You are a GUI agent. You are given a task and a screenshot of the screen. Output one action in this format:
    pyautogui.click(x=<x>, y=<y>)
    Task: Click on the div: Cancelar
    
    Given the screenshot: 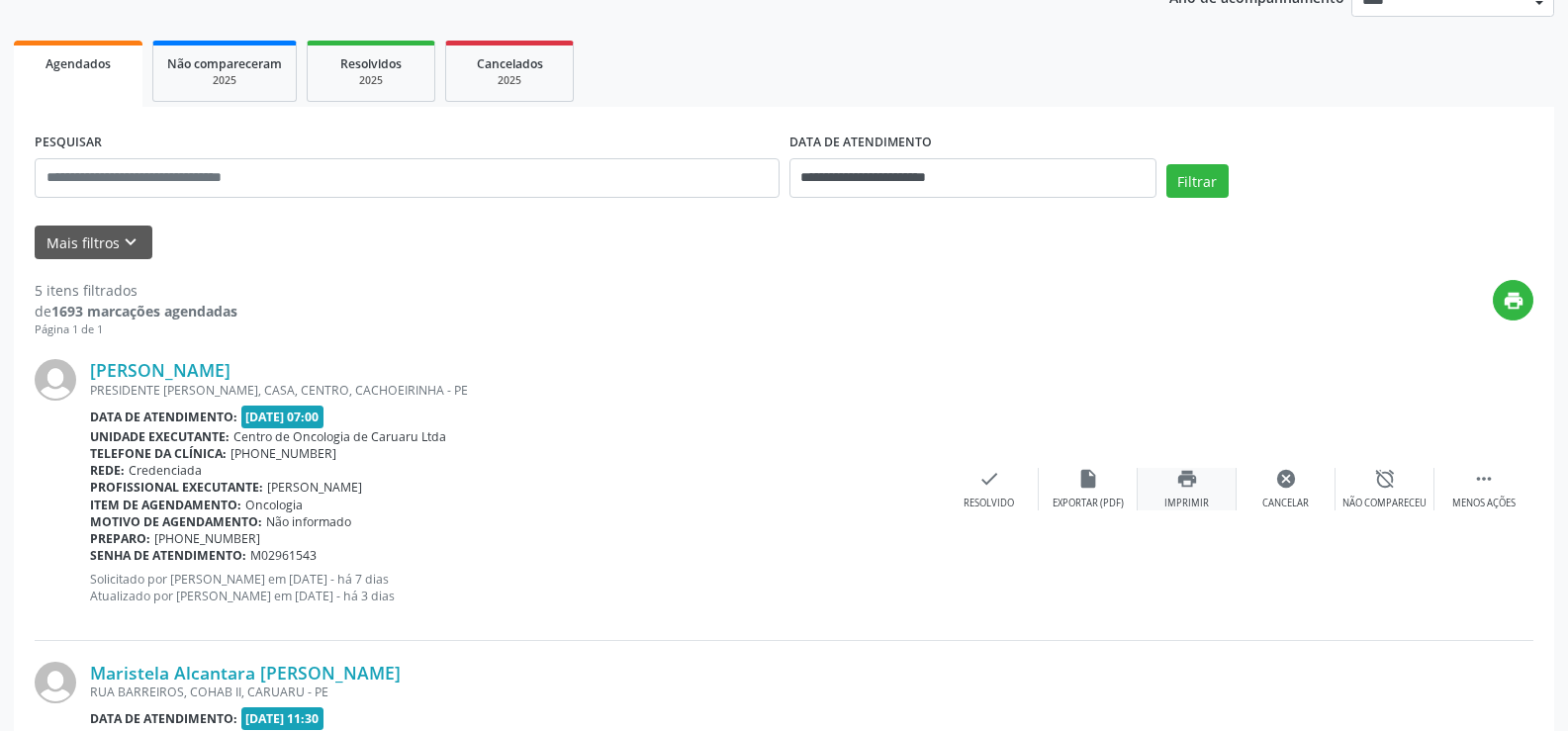 What is the action you would take?
    pyautogui.click(x=1285, y=504)
    